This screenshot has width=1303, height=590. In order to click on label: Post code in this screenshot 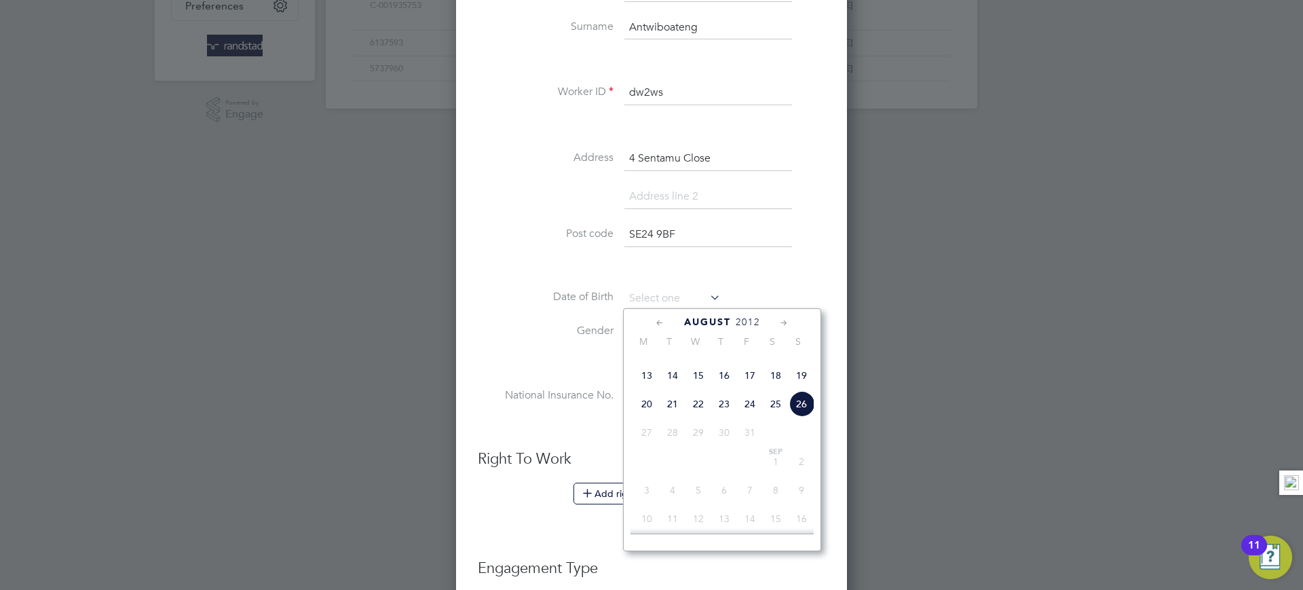, I will do `click(546, 233)`.